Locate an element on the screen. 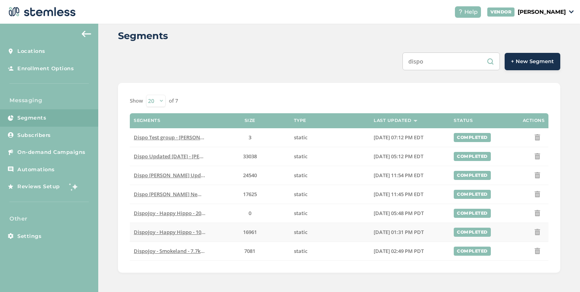  img: logo-dark-0685b13c.svg is located at coordinates (41, 12).